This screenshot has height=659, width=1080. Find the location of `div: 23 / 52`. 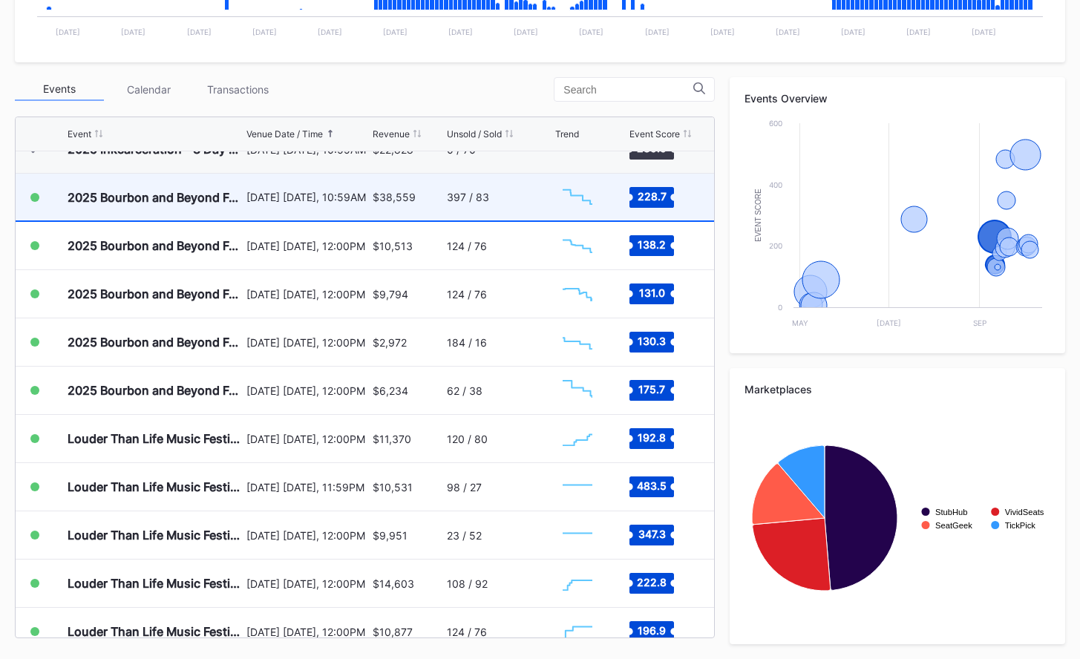

div: 23 / 52 is located at coordinates (464, 535).